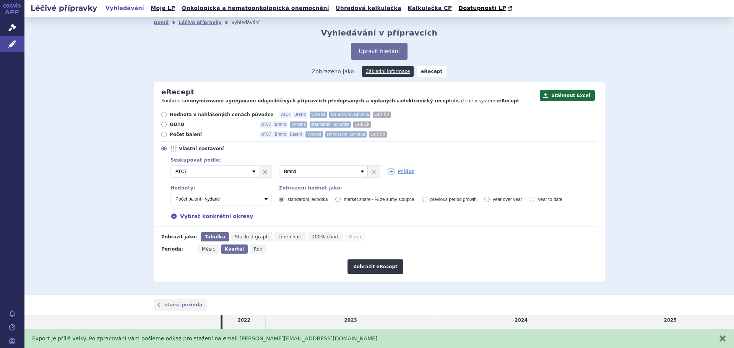  Describe the element at coordinates (379, 200) in the screenshot. I see `span: market share - % ze sumy sloupce` at that location.